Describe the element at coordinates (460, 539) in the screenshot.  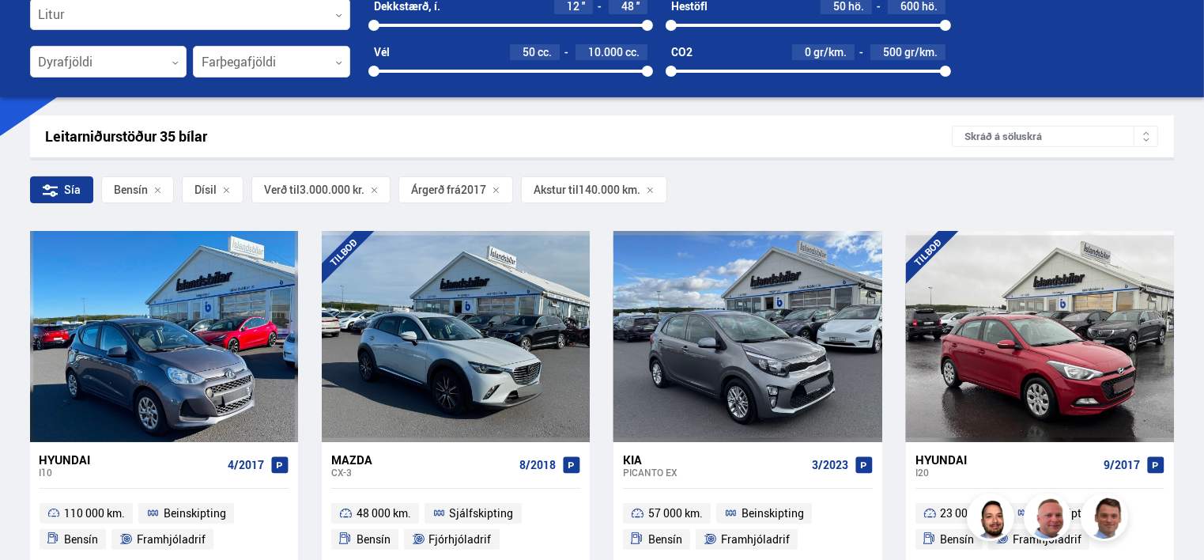
I see `span: Fjórhjóladrif` at that location.